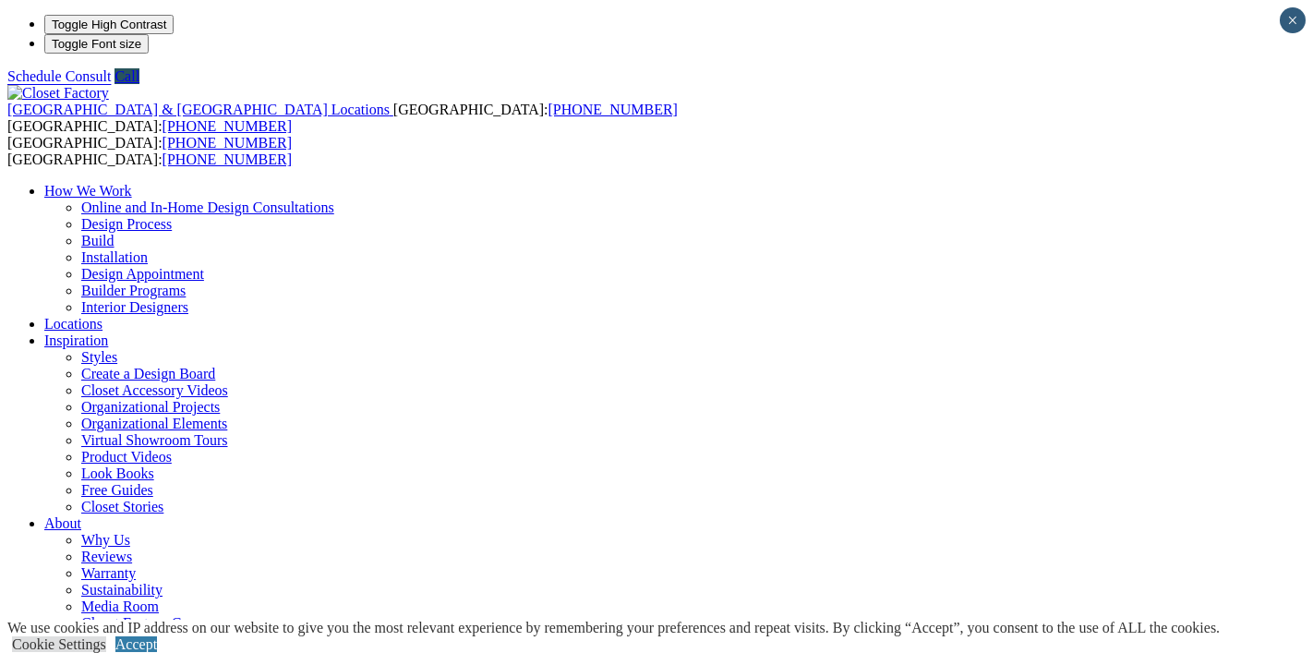  I want to click on a: Closet Stories, so click(122, 506).